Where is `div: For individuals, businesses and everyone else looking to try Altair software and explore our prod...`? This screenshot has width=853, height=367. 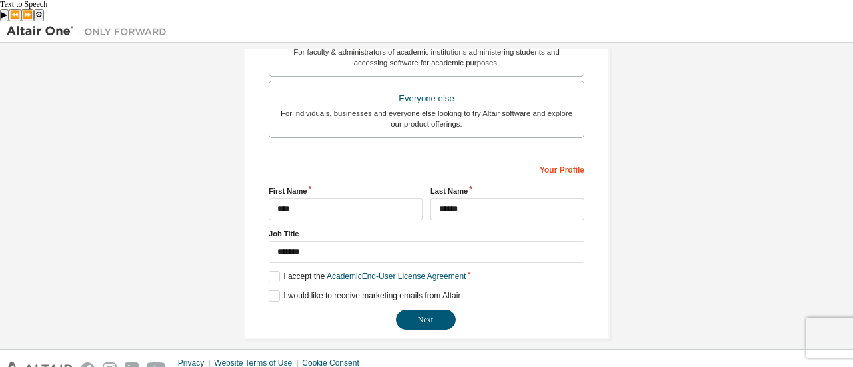
div: For individuals, businesses and everyone else looking to try Altair software and explore our prod... is located at coordinates (427, 119).